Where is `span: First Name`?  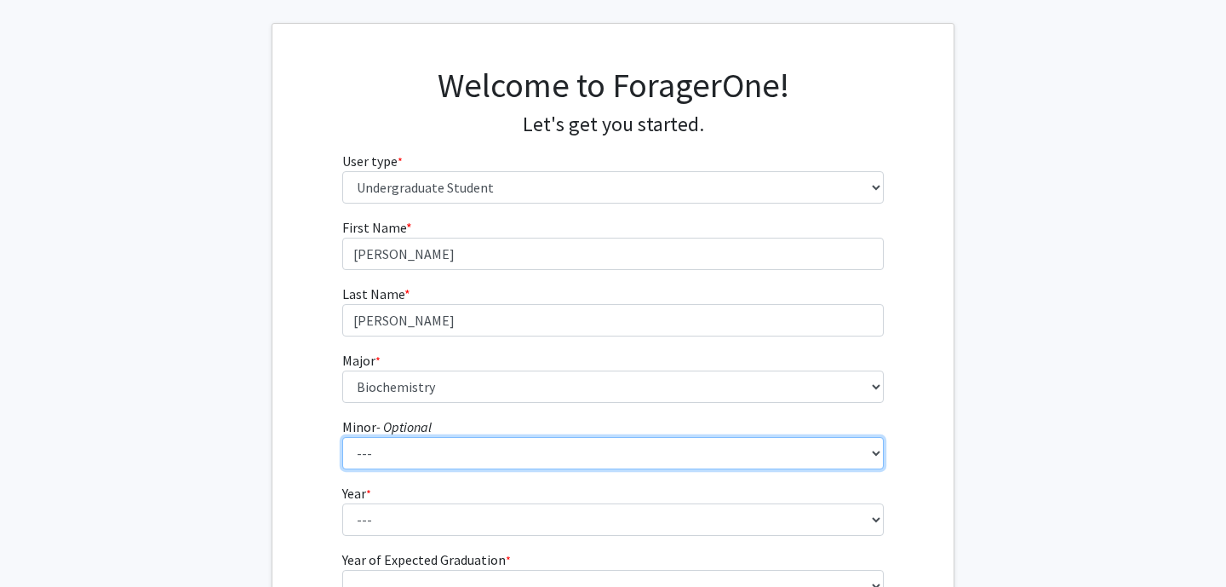
span: First Name is located at coordinates (374, 227).